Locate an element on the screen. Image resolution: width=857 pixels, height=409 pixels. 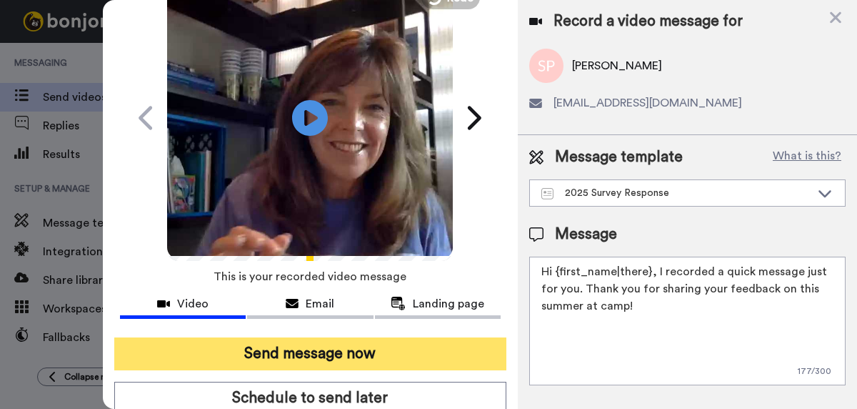
img: Message-temps.svg is located at coordinates (547, 194).